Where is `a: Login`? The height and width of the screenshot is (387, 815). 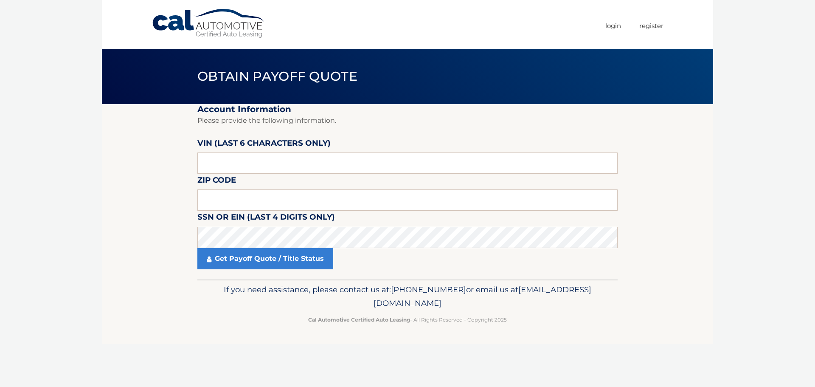
a: Login is located at coordinates (613, 25).